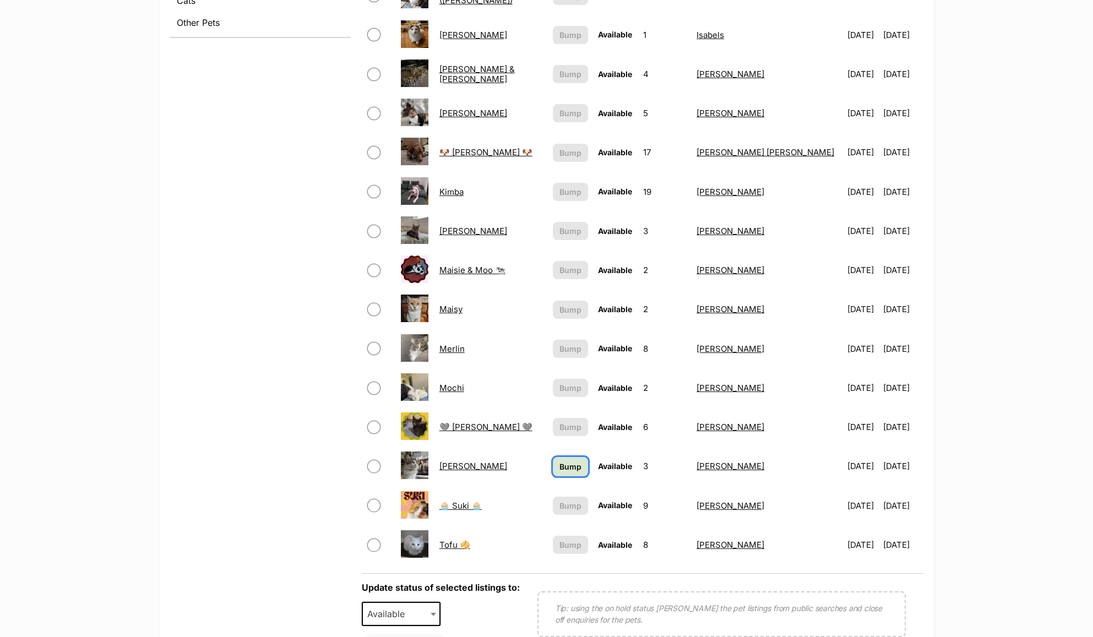  Describe the element at coordinates (711, 35) in the screenshot. I see `a: Isabels` at that location.